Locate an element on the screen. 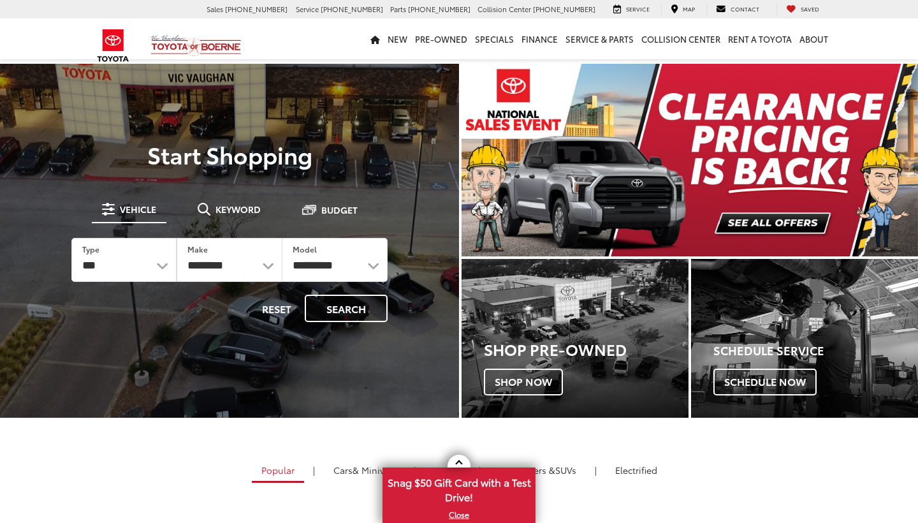 This screenshot has height=523, width=918. span: Shop Now is located at coordinates (523, 382).